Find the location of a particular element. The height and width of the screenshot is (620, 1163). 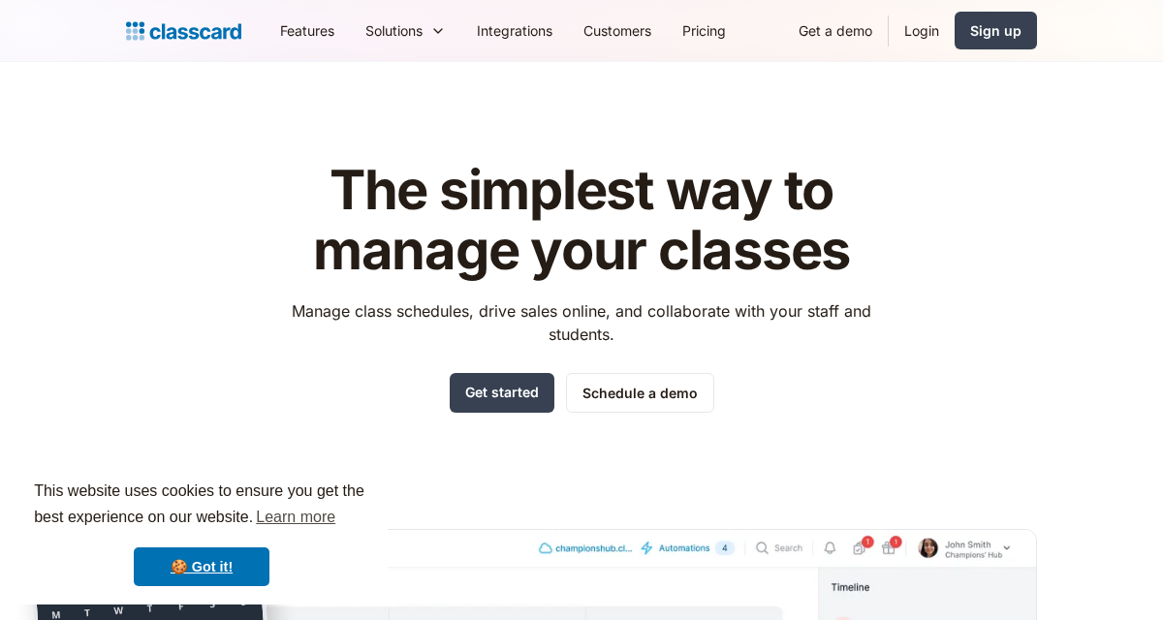

a: Integrations is located at coordinates (515, 30).